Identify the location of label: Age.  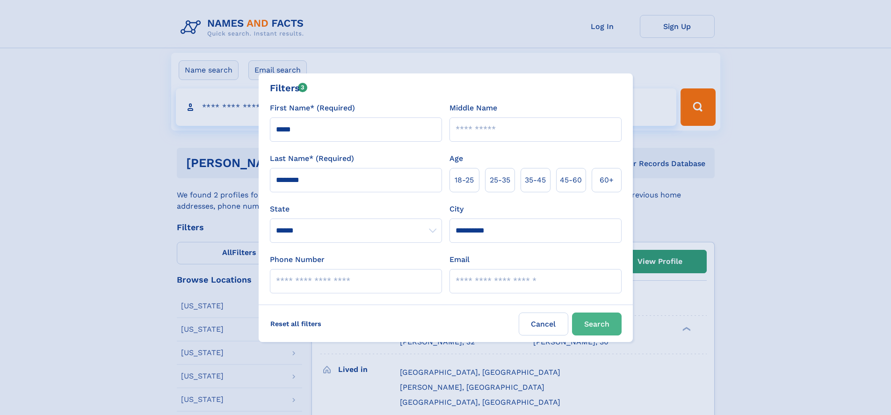
(456, 159).